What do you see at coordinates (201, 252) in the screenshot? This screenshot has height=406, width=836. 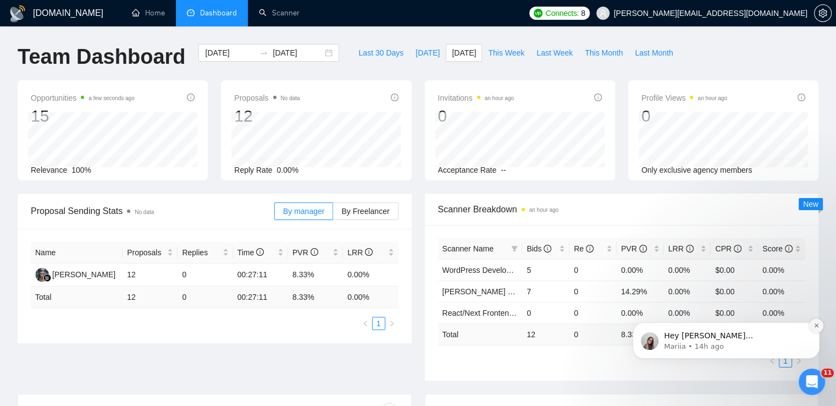 I see `span: Replies` at bounding box center [201, 252].